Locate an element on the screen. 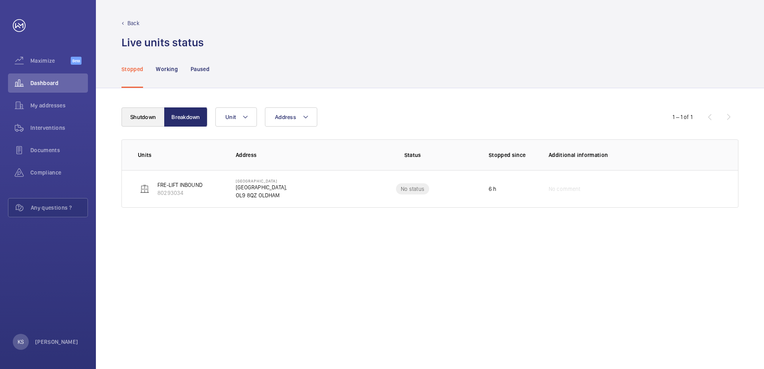 This screenshot has width=764, height=369. img: elevator.svg is located at coordinates (145, 189).